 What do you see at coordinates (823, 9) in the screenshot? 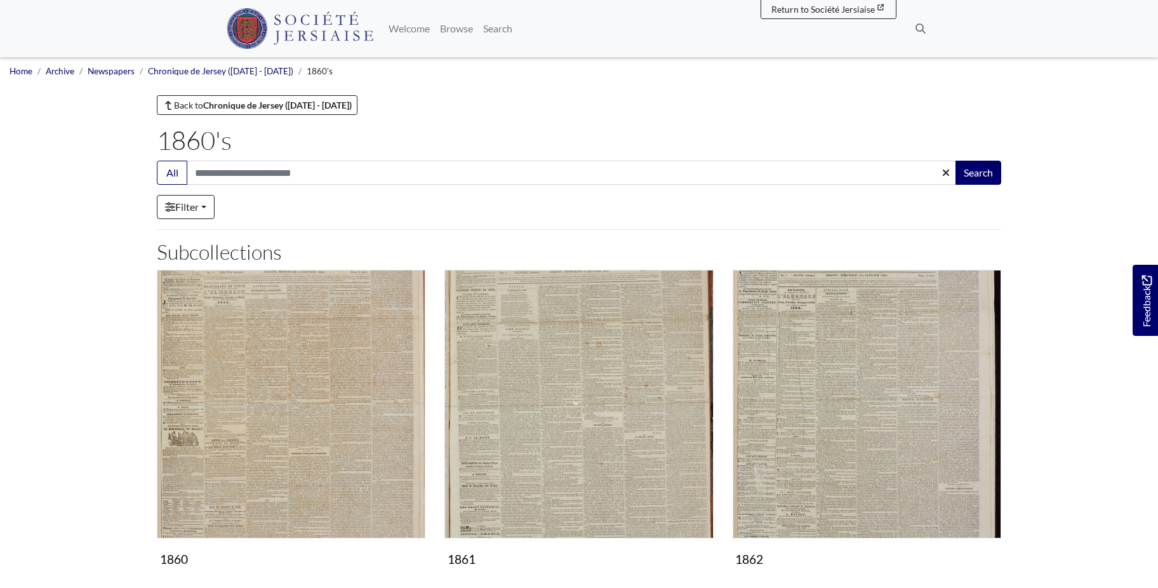
I see `span: Return to Société Jersiaise` at bounding box center [823, 9].